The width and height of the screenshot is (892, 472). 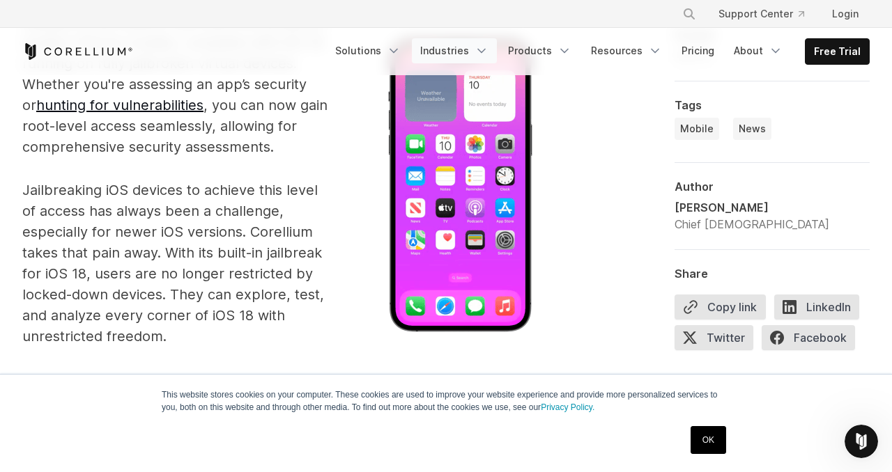 I want to click on span: Twitter, so click(x=714, y=338).